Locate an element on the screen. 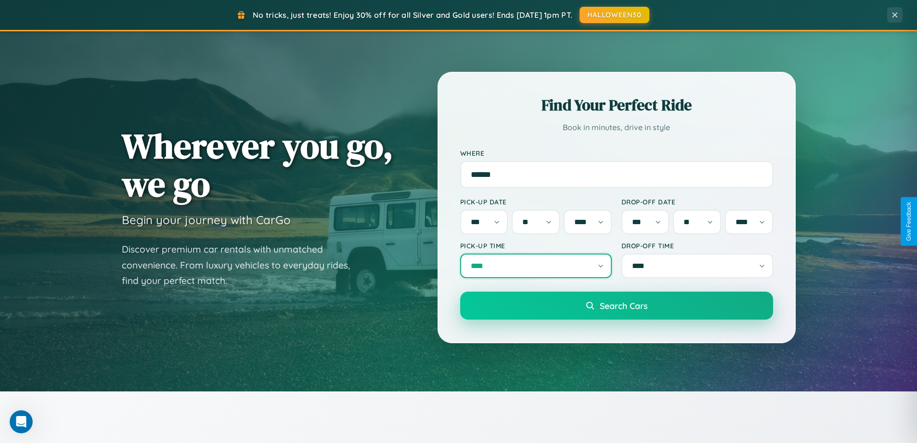  h1: Wherever you go, we go is located at coordinates (258, 165).